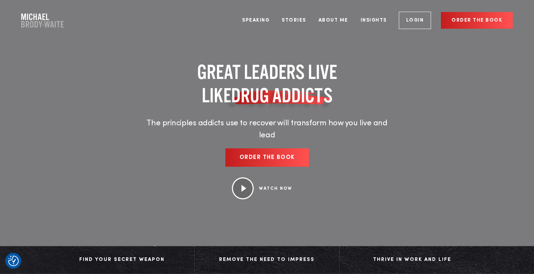 The image size is (534, 274). I want to click on div: Find Your Secret Weapon, so click(122, 260).